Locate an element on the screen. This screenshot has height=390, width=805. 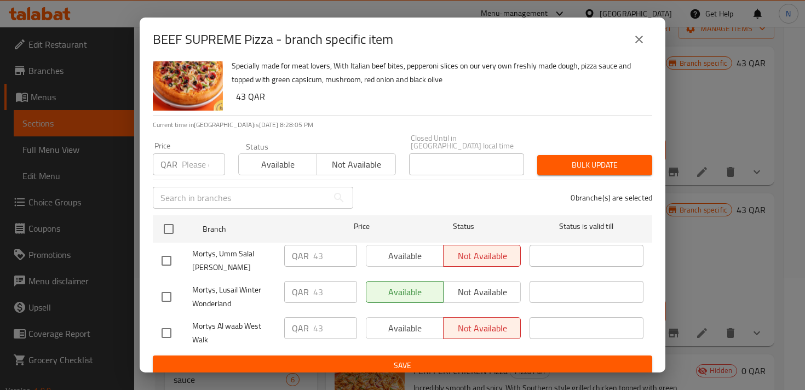
p: Specially made for meat lovers, With Italian beef bites, pepperoni slices on our very own freshly... is located at coordinates (438, 73).